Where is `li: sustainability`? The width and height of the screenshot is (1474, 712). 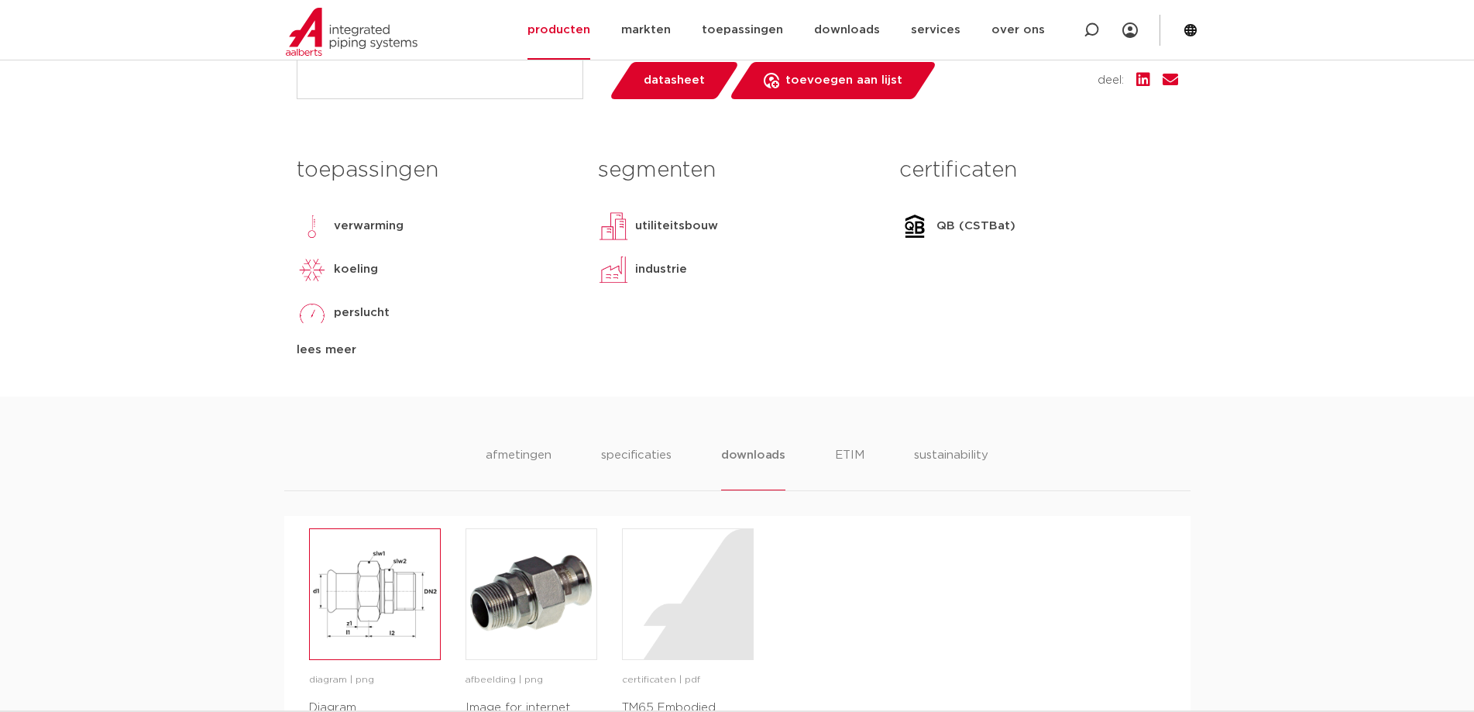 li: sustainability is located at coordinates (951, 468).